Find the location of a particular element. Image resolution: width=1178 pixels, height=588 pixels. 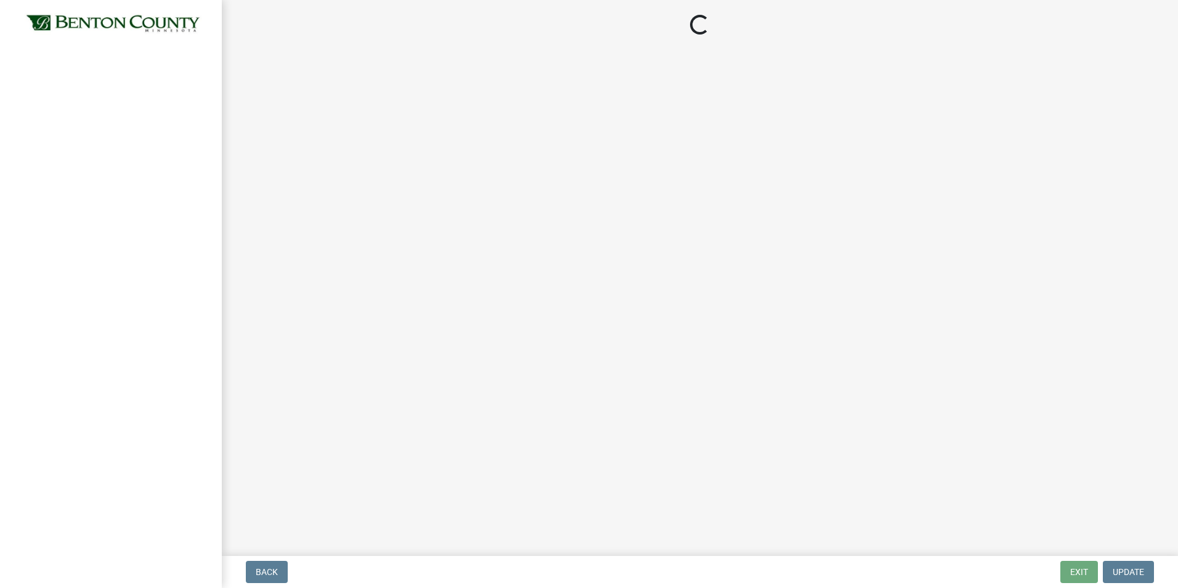

button: Exit is located at coordinates (1079, 572).